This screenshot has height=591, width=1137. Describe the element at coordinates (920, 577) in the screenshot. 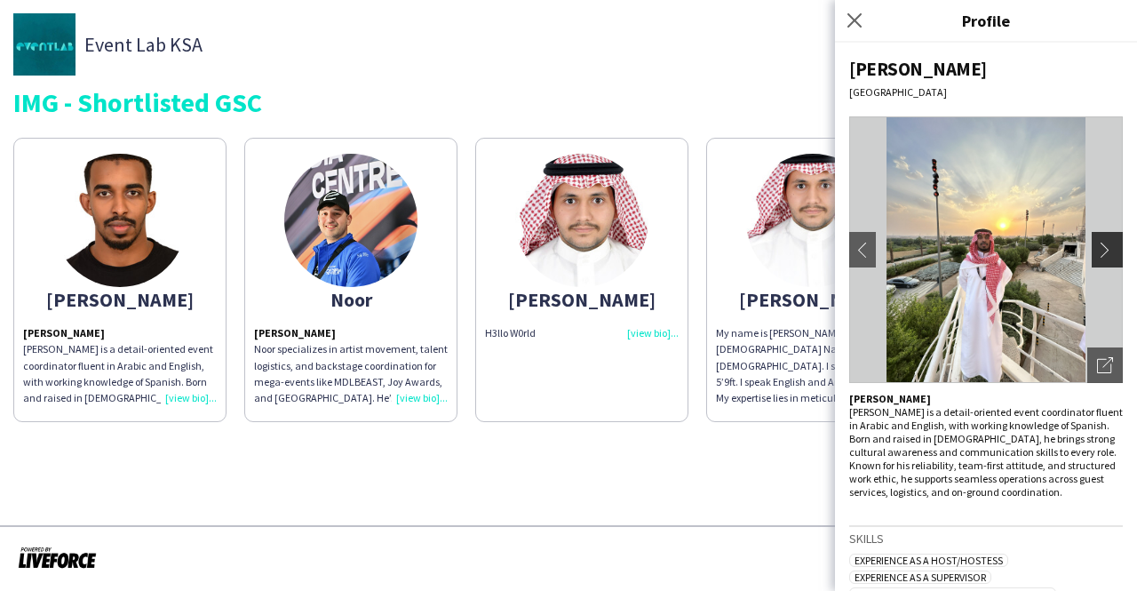

I see `span: Experience as a Supervisor` at that location.